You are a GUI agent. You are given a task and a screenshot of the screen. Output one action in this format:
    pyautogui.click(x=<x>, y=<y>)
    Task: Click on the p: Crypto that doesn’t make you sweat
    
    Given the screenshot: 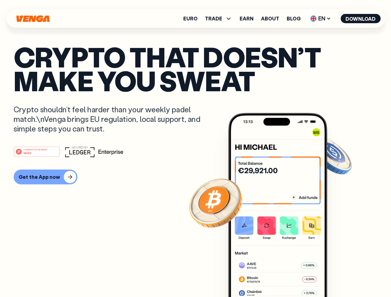 What is the action you would take?
    pyautogui.click(x=195, y=68)
    